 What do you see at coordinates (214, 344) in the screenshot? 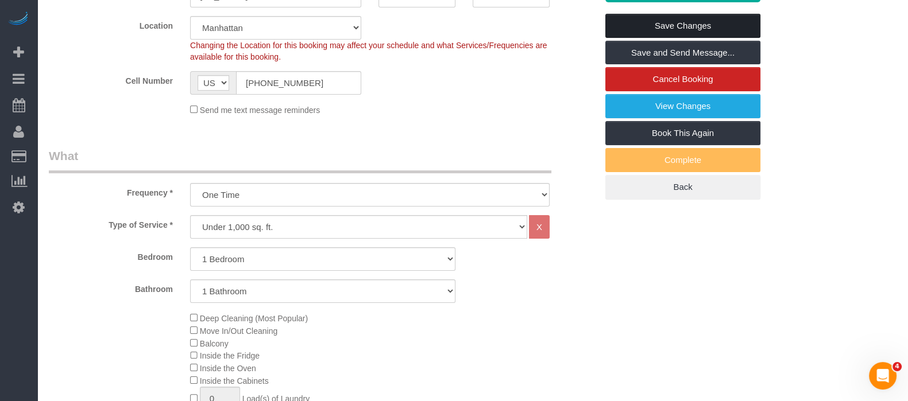
I see `span: Balcony` at bounding box center [214, 344].